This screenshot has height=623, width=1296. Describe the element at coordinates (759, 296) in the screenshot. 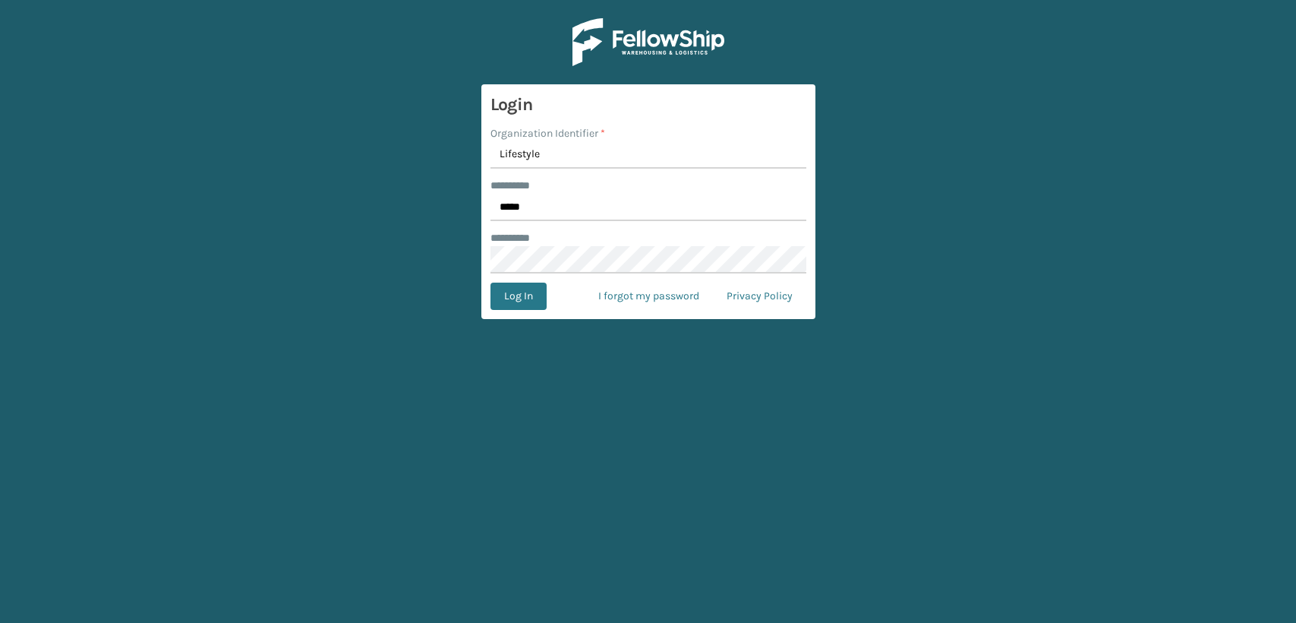

I see `a: Privacy Policy` at that location.